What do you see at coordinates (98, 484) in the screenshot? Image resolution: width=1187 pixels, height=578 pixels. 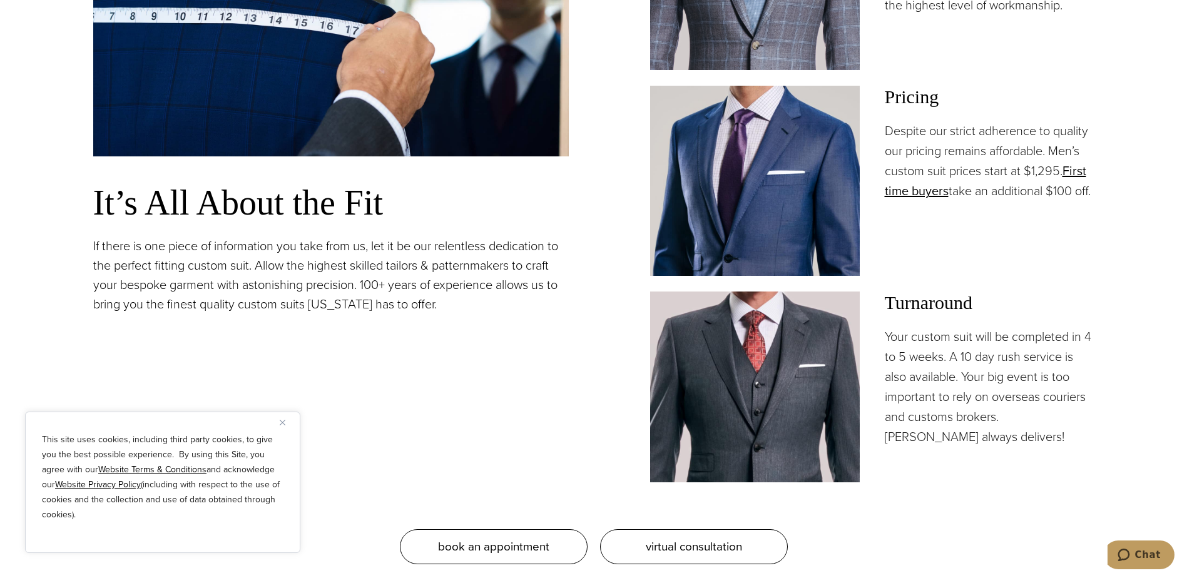 I see `a: Website Privacy Policy` at bounding box center [98, 484].